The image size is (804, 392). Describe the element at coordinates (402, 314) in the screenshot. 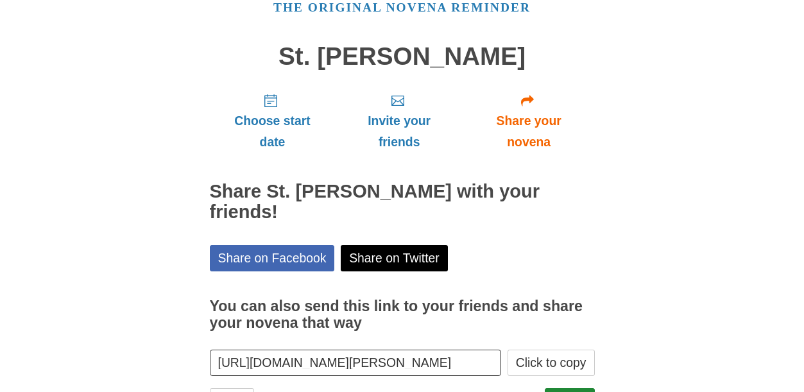

I see `h3: You can also send this link to your friends and share your novena that way` at that location.